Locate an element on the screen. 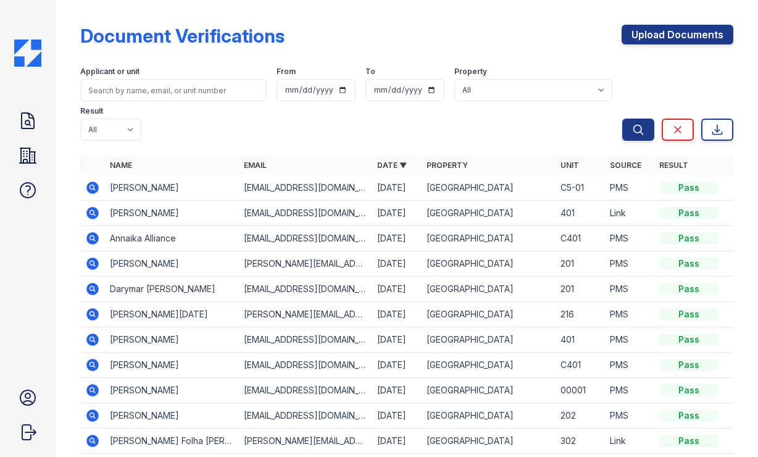 The image size is (758, 457). label: Result is located at coordinates (91, 111).